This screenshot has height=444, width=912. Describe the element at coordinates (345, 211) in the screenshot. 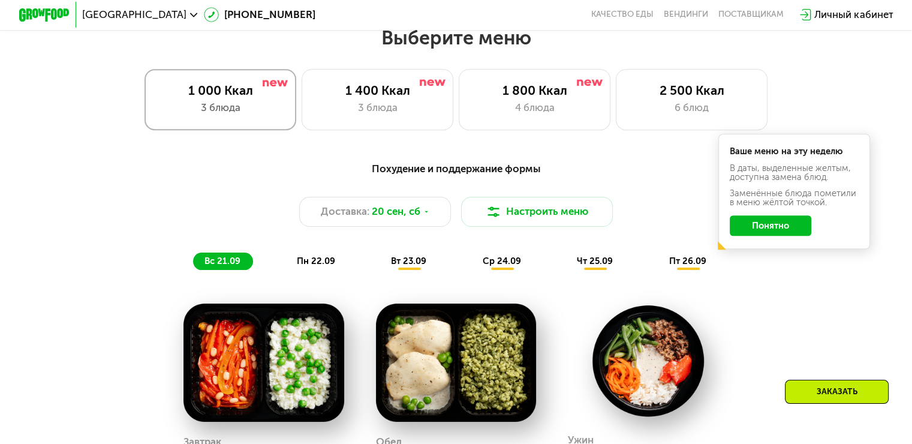

I see `span: Доставка:` at that location.